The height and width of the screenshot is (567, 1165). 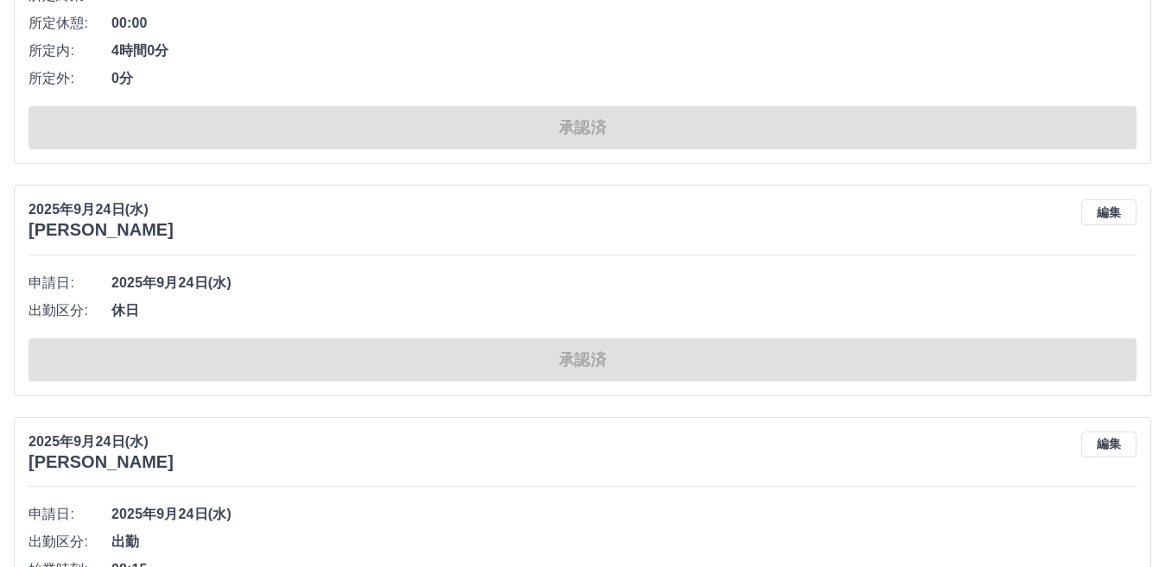 What do you see at coordinates (624, 311) in the screenshot?
I see `span: 休日` at bounding box center [624, 311].